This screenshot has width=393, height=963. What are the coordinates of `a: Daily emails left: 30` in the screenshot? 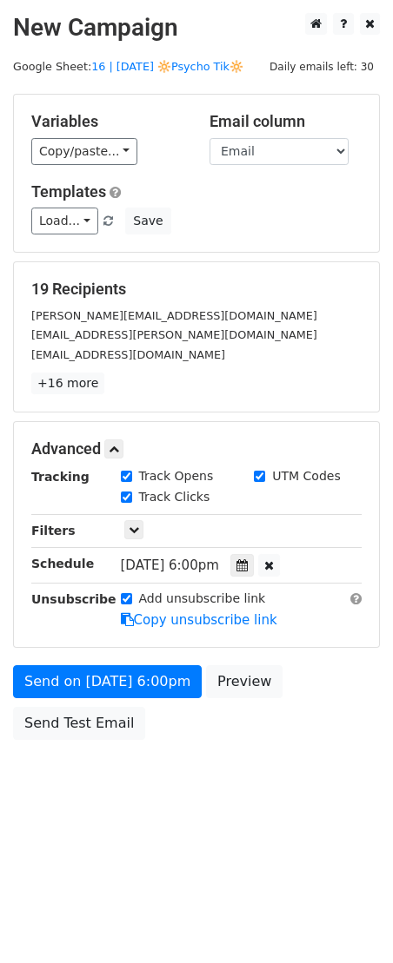 It's located at (321, 66).